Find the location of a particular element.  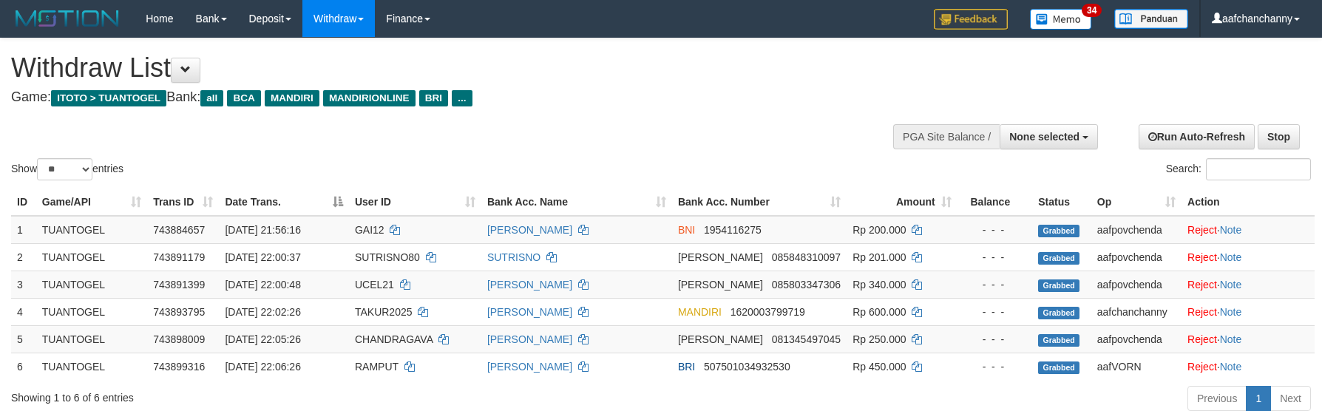

span: 743891399 is located at coordinates (179, 285).